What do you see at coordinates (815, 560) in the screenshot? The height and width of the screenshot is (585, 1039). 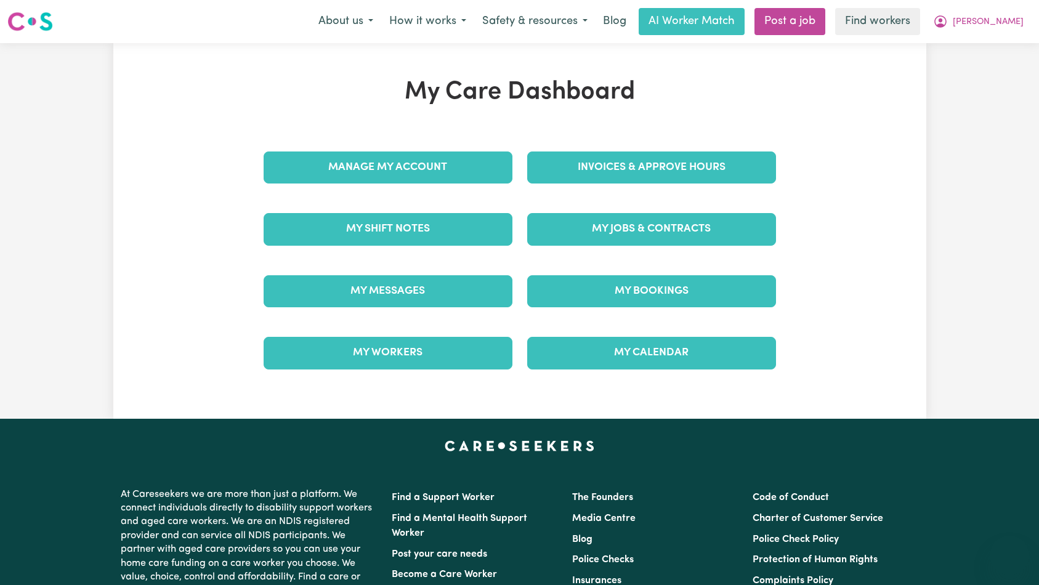 I see `a: Protection of Human Rights` at bounding box center [815, 560].